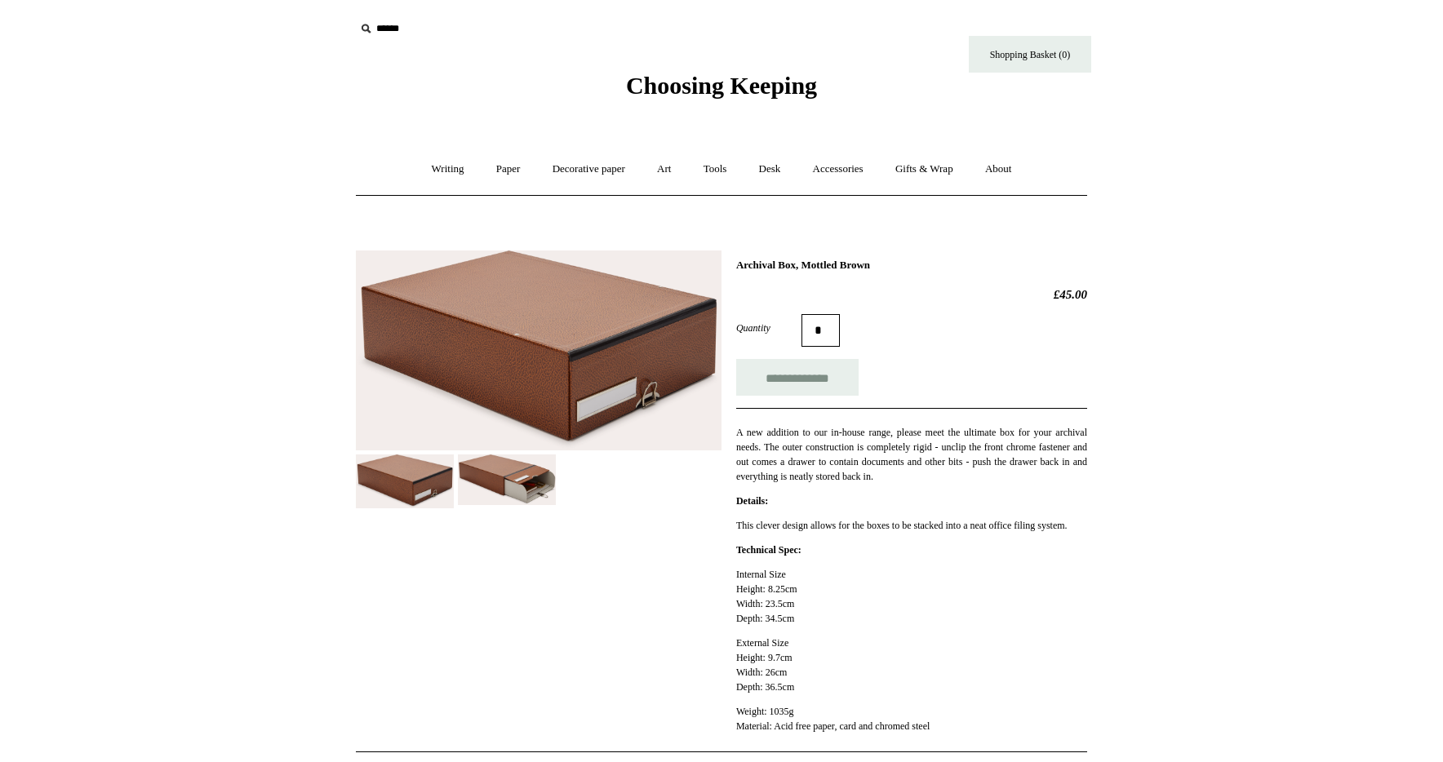 Image resolution: width=1443 pixels, height=762 pixels. I want to click on label: Quantity, so click(769, 328).